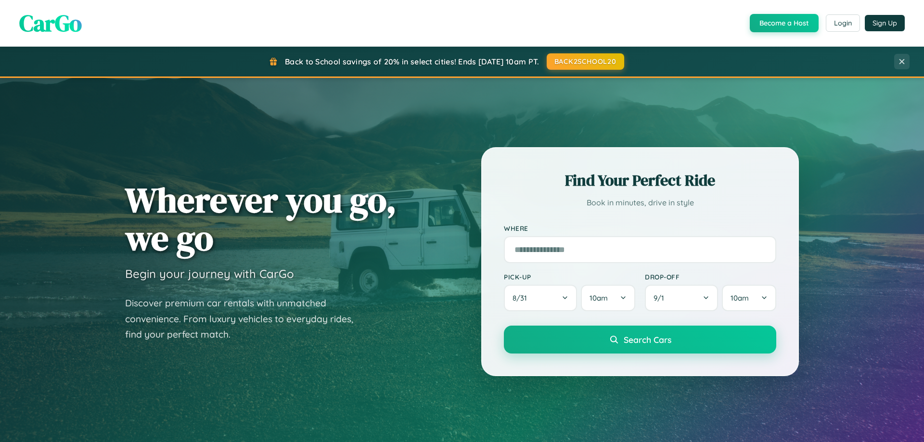 The image size is (924, 442). Describe the element at coordinates (711, 277) in the screenshot. I see `label: Drop-off` at that location.